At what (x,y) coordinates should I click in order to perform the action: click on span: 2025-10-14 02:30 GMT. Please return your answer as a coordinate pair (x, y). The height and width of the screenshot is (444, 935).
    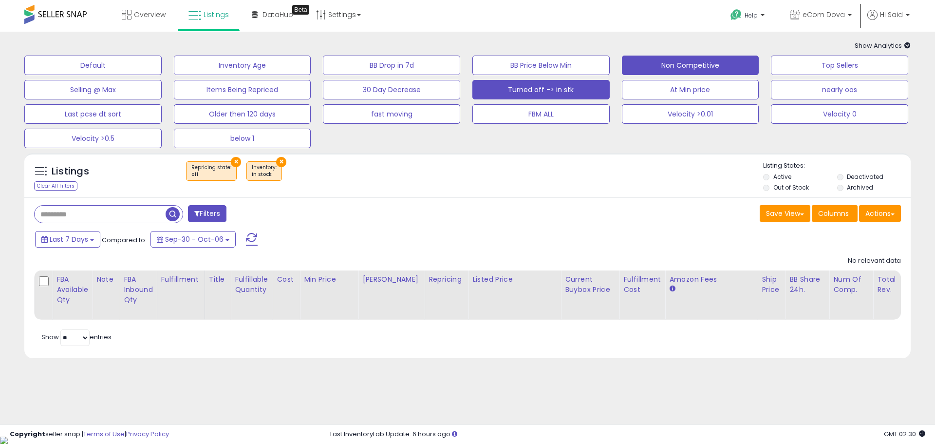
    Looking at the image, I should click on (904, 433).